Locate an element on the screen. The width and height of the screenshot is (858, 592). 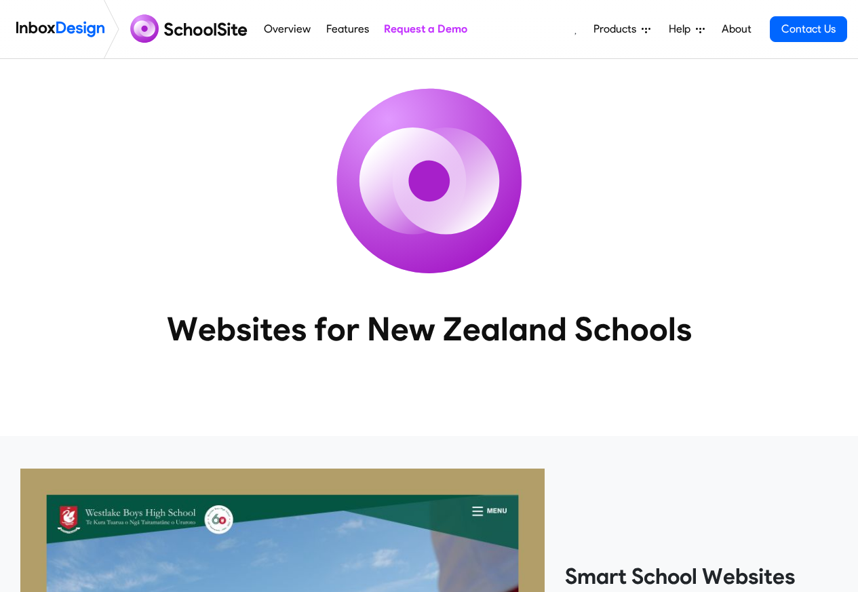
a: About is located at coordinates (736, 29).